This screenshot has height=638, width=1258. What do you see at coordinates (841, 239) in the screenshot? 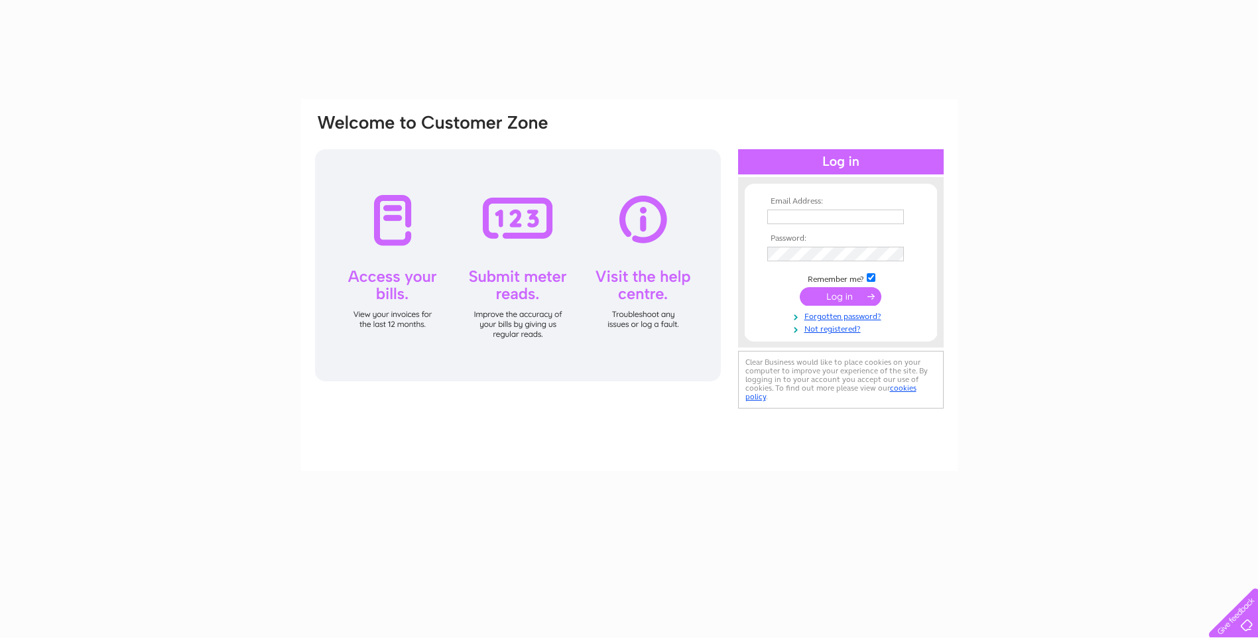
I see `th: Password:` at bounding box center [841, 239].